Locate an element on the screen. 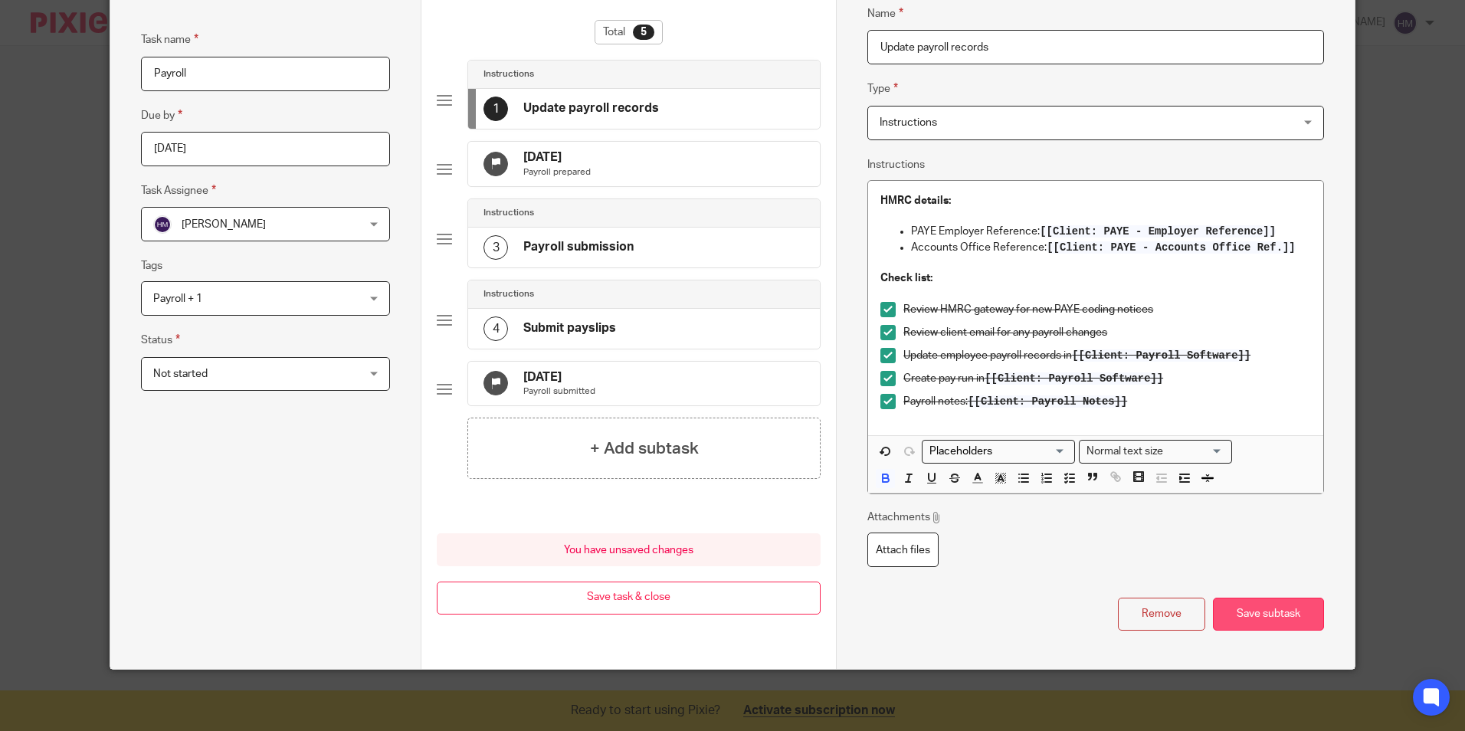  button: Save task & close is located at coordinates (628, 598).